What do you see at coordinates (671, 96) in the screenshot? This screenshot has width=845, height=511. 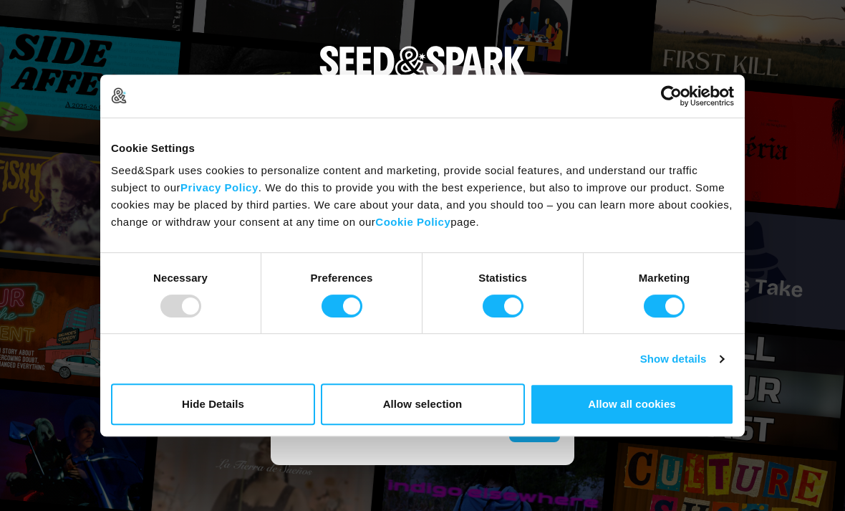 I see `a: Usercentrics Cookiebot - opens in a new window` at bounding box center [671, 96].